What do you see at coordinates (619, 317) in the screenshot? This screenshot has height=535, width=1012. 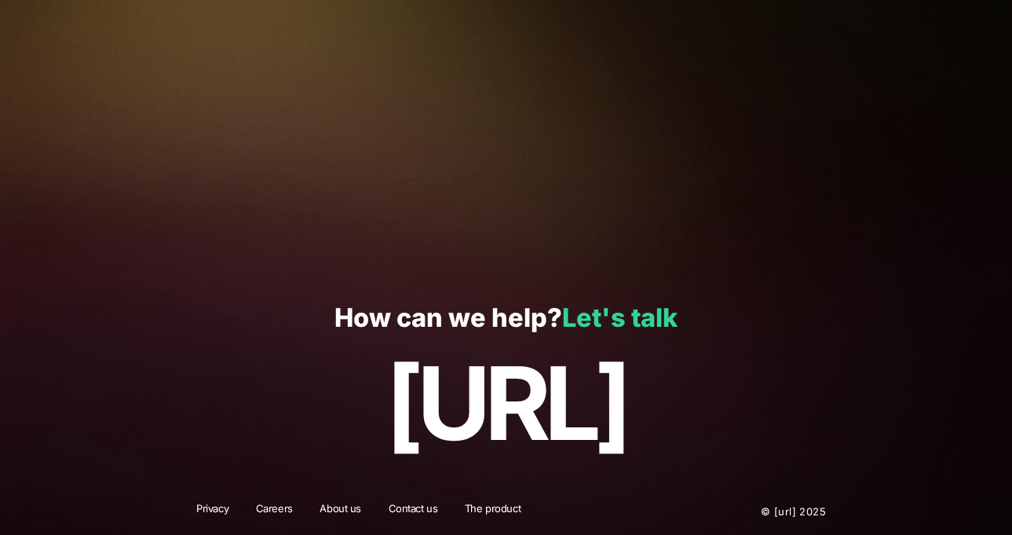 I see `a: Let's talk` at bounding box center [619, 317].